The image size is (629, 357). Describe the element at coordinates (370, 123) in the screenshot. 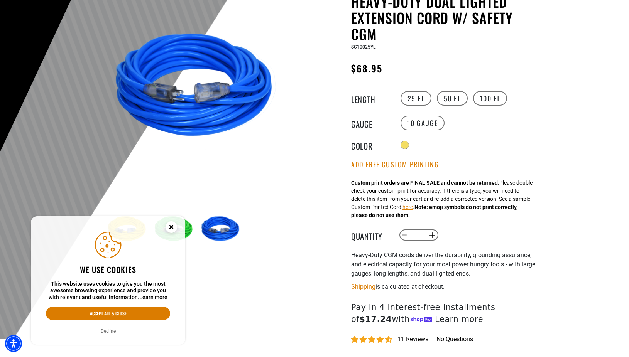

I see `legend: Gauge` at that location.